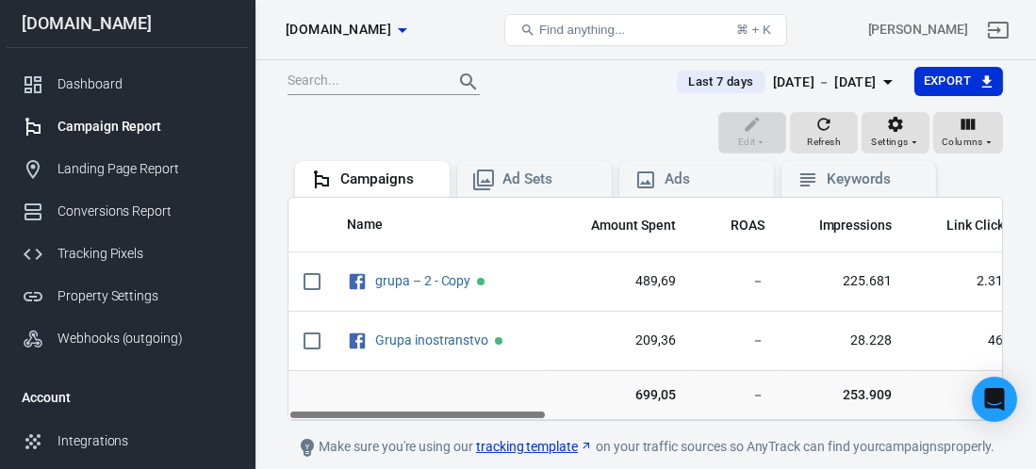 The image size is (1036, 469). Describe the element at coordinates (363, 82) in the screenshot. I see `input: Search...` at that location.